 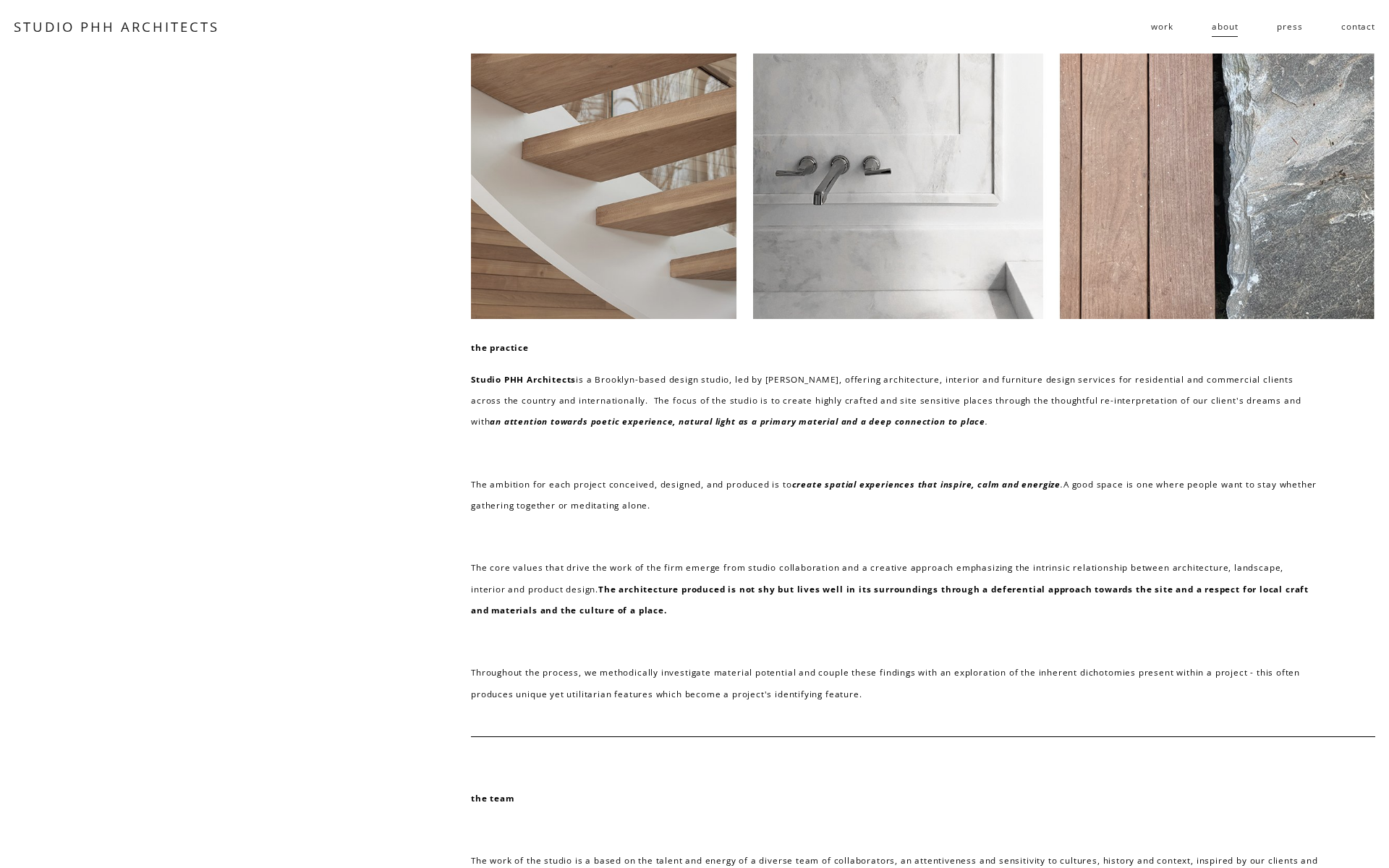 What do you see at coordinates (894, 683) in the screenshot?
I see `p: Throughout the process, we methodically investigate material potential and couple these findings ...` at bounding box center [894, 683].